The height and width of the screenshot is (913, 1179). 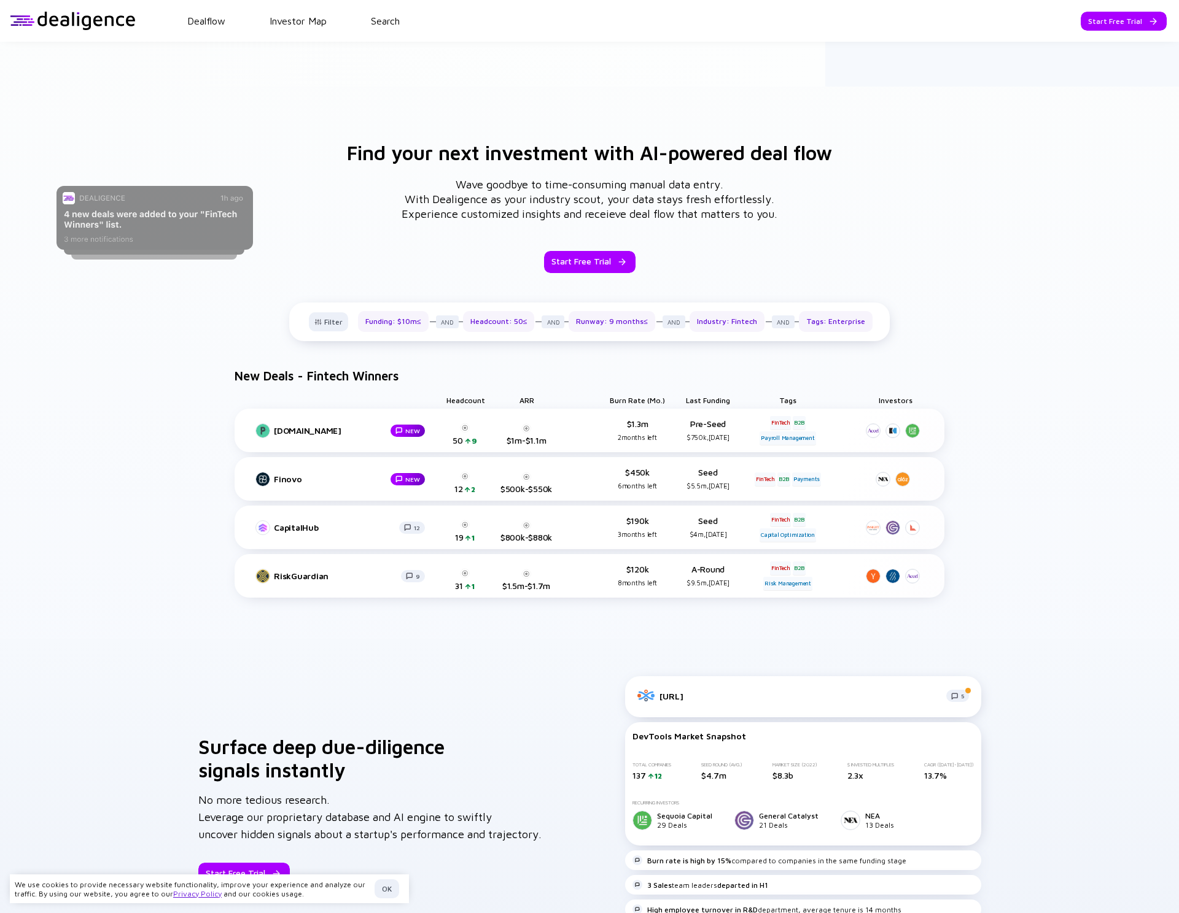 I want to click on a: Privacy Policy, so click(x=197, y=894).